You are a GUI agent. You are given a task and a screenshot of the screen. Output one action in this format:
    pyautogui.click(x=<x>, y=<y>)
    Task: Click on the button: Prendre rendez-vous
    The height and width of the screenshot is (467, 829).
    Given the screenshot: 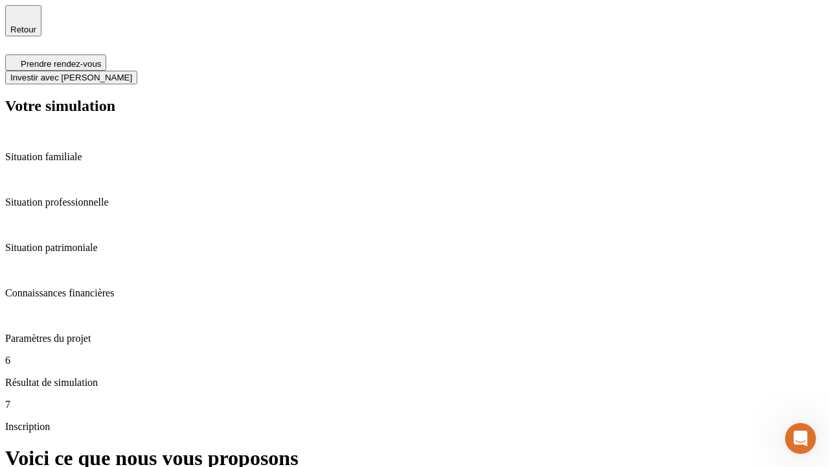 What is the action you would take?
    pyautogui.click(x=56, y=62)
    